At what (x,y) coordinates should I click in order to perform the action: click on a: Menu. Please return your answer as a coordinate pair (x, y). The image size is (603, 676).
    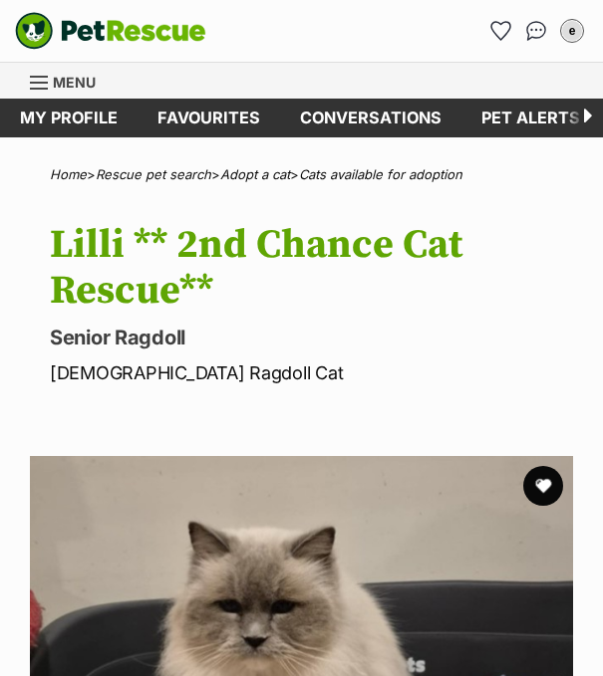
    Looking at the image, I should click on (70, 81).